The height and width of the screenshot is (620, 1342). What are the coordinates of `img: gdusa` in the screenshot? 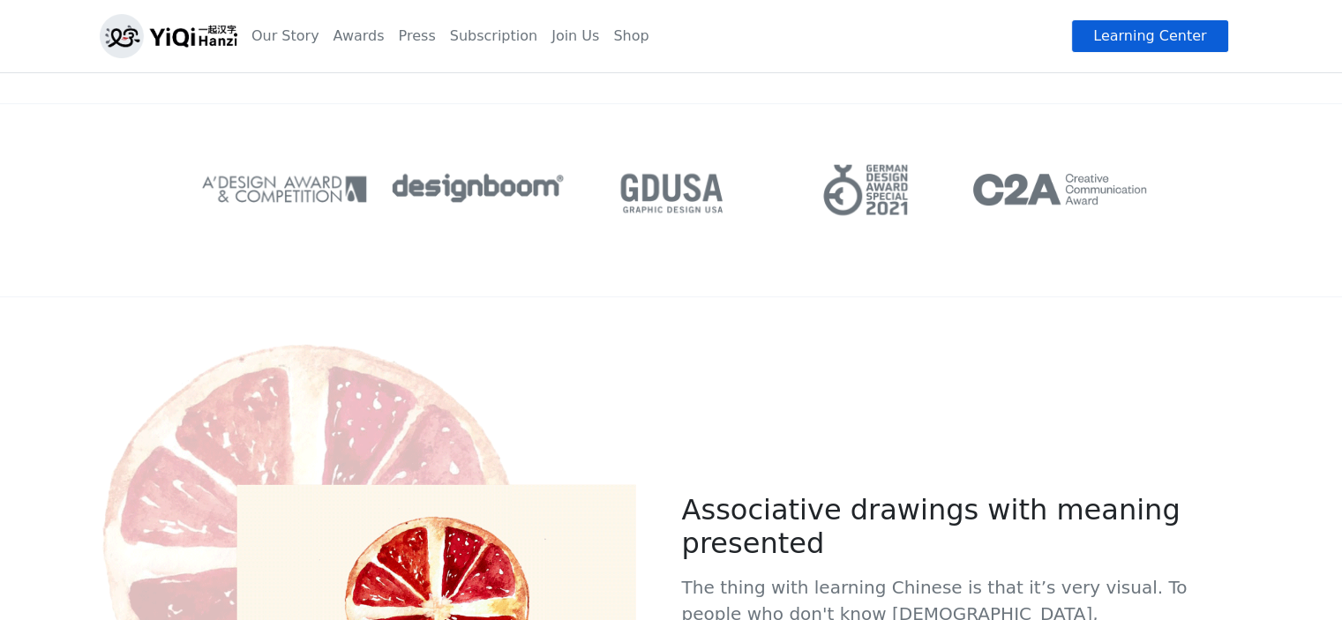 It's located at (671, 190).